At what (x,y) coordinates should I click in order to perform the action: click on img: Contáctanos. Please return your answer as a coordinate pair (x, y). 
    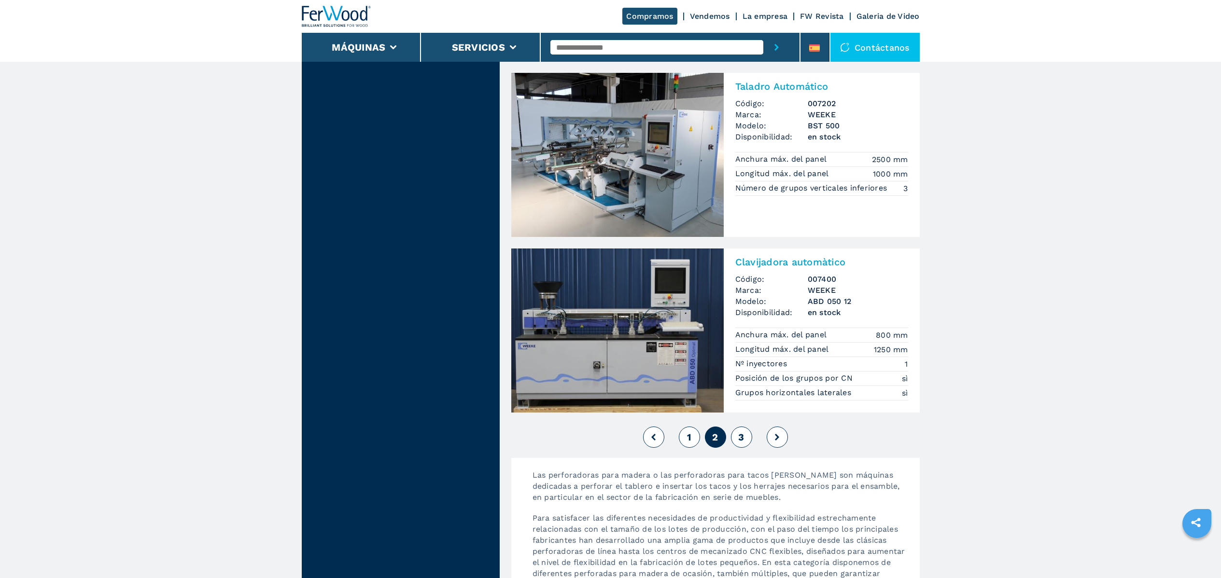
    Looking at the image, I should click on (845, 47).